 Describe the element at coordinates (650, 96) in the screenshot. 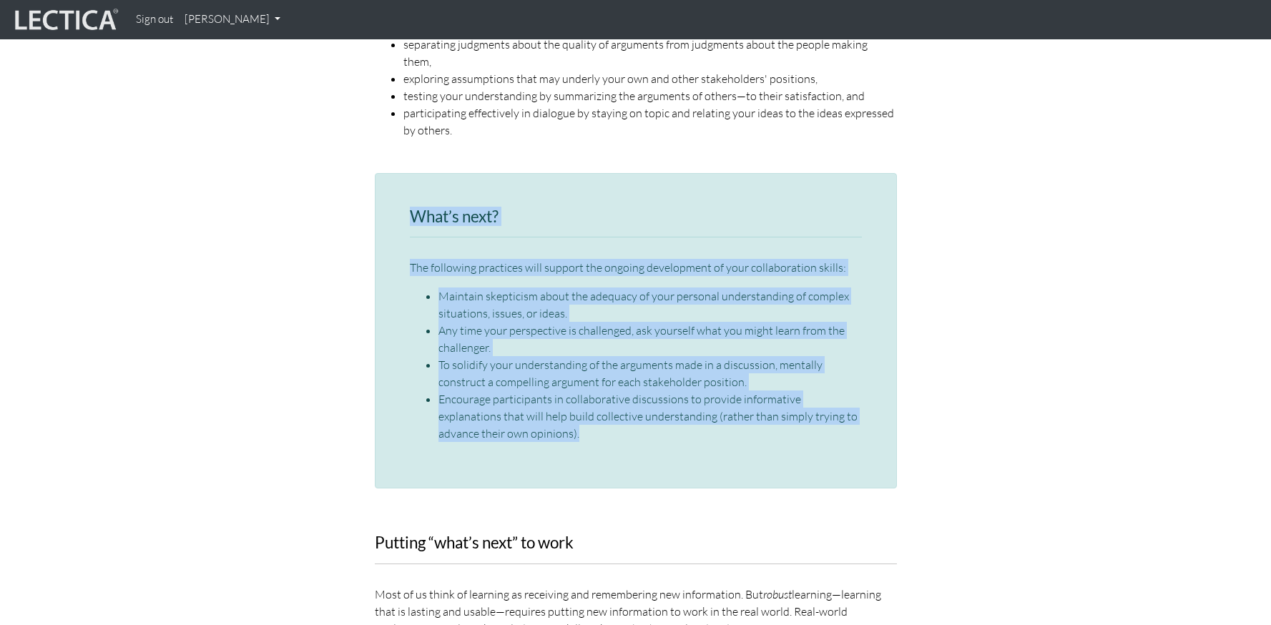

I see `li: testing your understanding by summarizing the arguments of others—to their satisfaction, and` at that location.